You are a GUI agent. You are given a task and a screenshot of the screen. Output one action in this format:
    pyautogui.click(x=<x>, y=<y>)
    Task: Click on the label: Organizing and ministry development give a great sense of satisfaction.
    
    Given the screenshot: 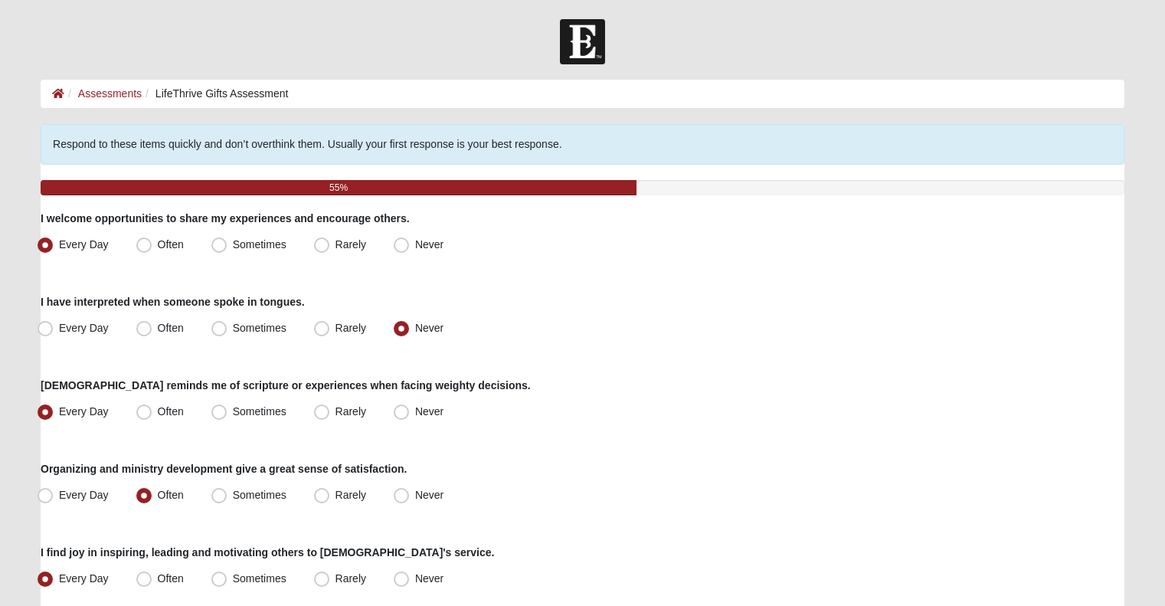 What is the action you would take?
    pyautogui.click(x=224, y=469)
    